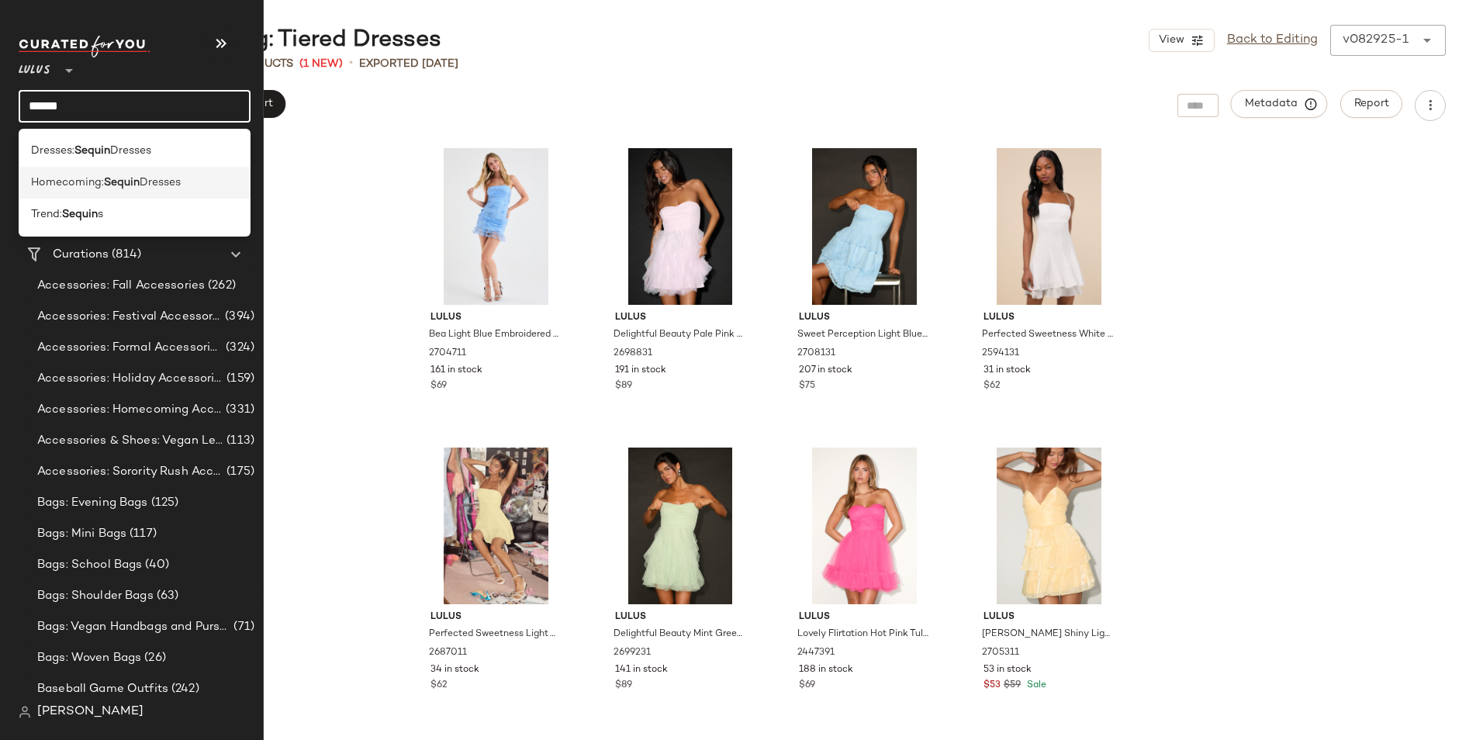 Image resolution: width=1483 pixels, height=740 pixels. Describe the element at coordinates (1047, 335) in the screenshot. I see `span: Perfected Sweetness White Pleated Tiered Mini Dress` at that location.